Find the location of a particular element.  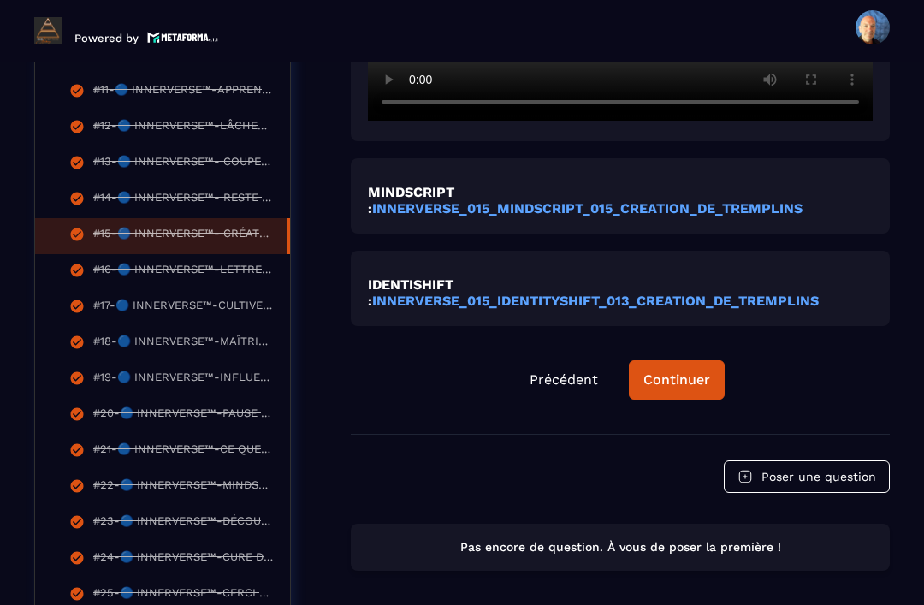

strong: IDENTISHIFT : is located at coordinates (411, 293).